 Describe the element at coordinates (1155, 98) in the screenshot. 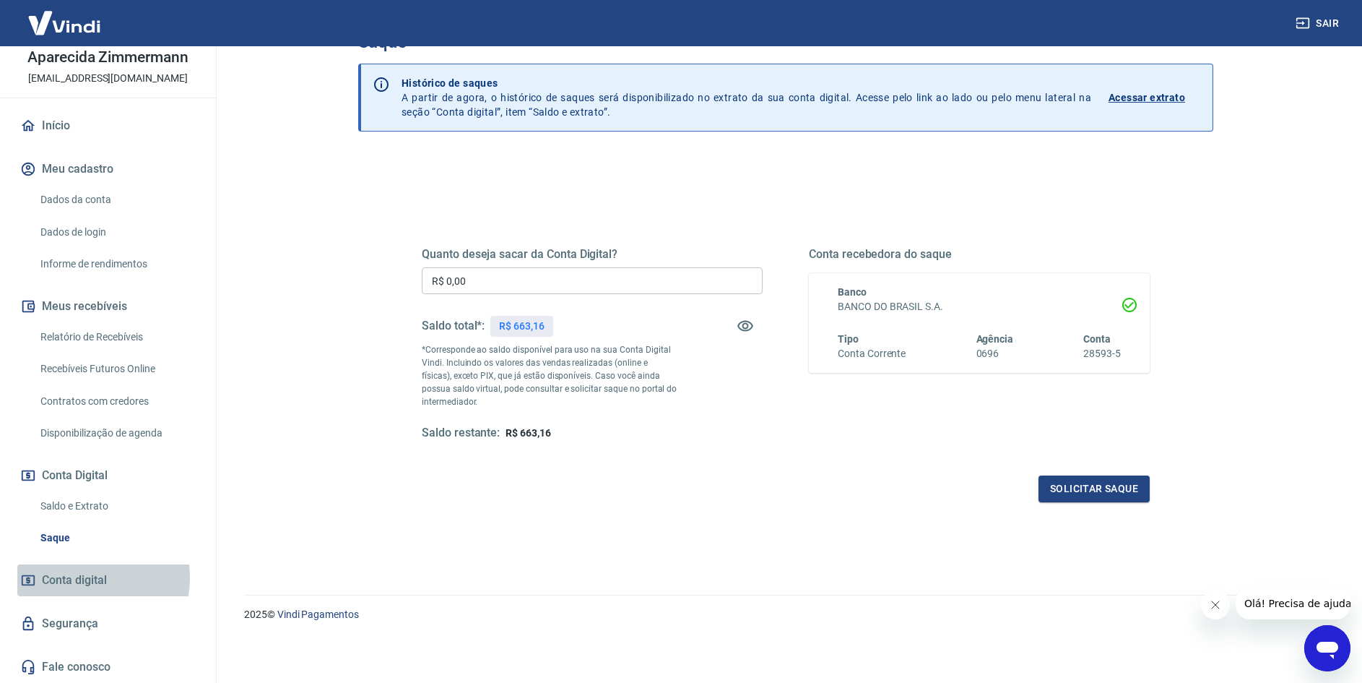

I see `a: Acessar extrato` at that location.